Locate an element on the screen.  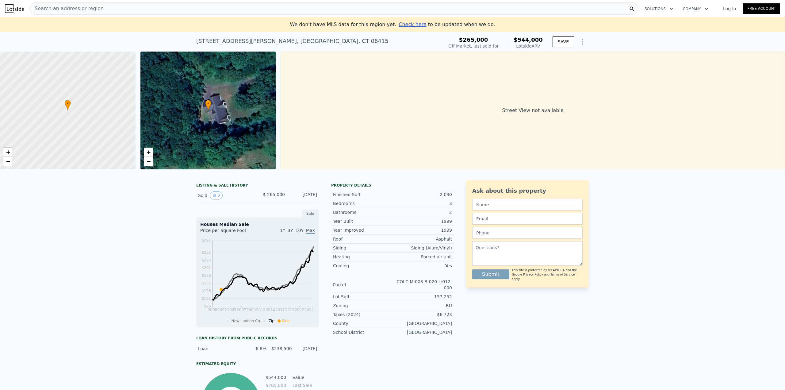
button: SAVE is located at coordinates (563, 42).